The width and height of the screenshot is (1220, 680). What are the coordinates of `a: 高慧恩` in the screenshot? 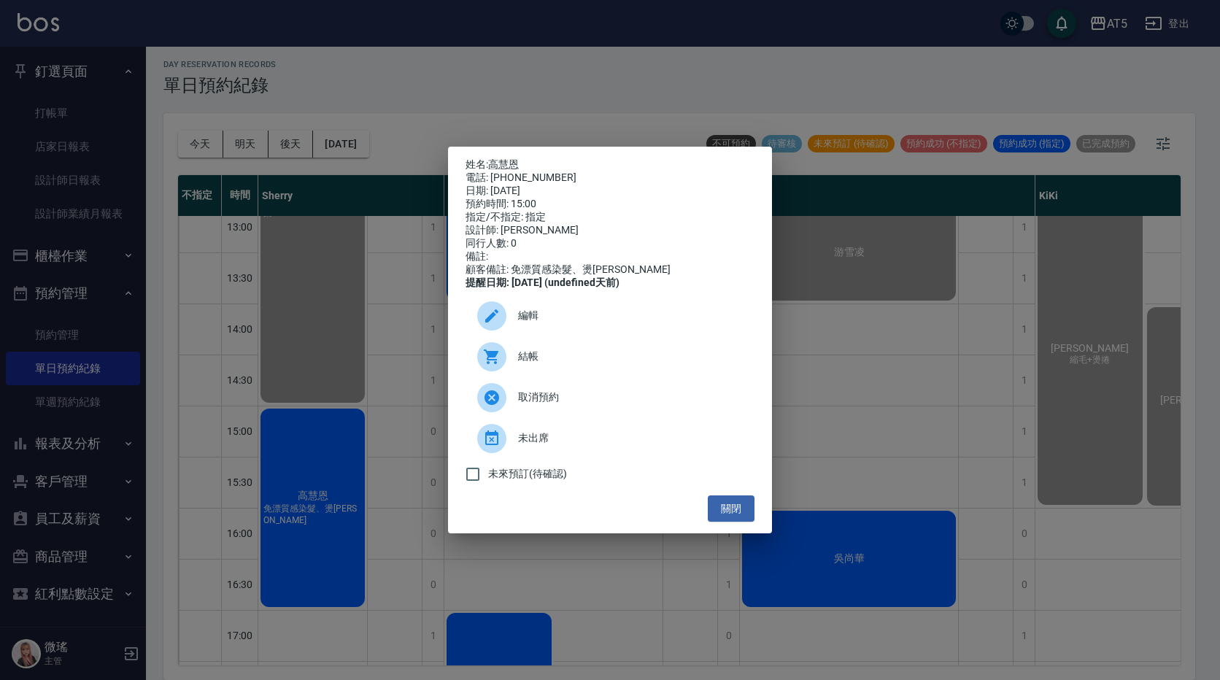 It's located at (504, 164).